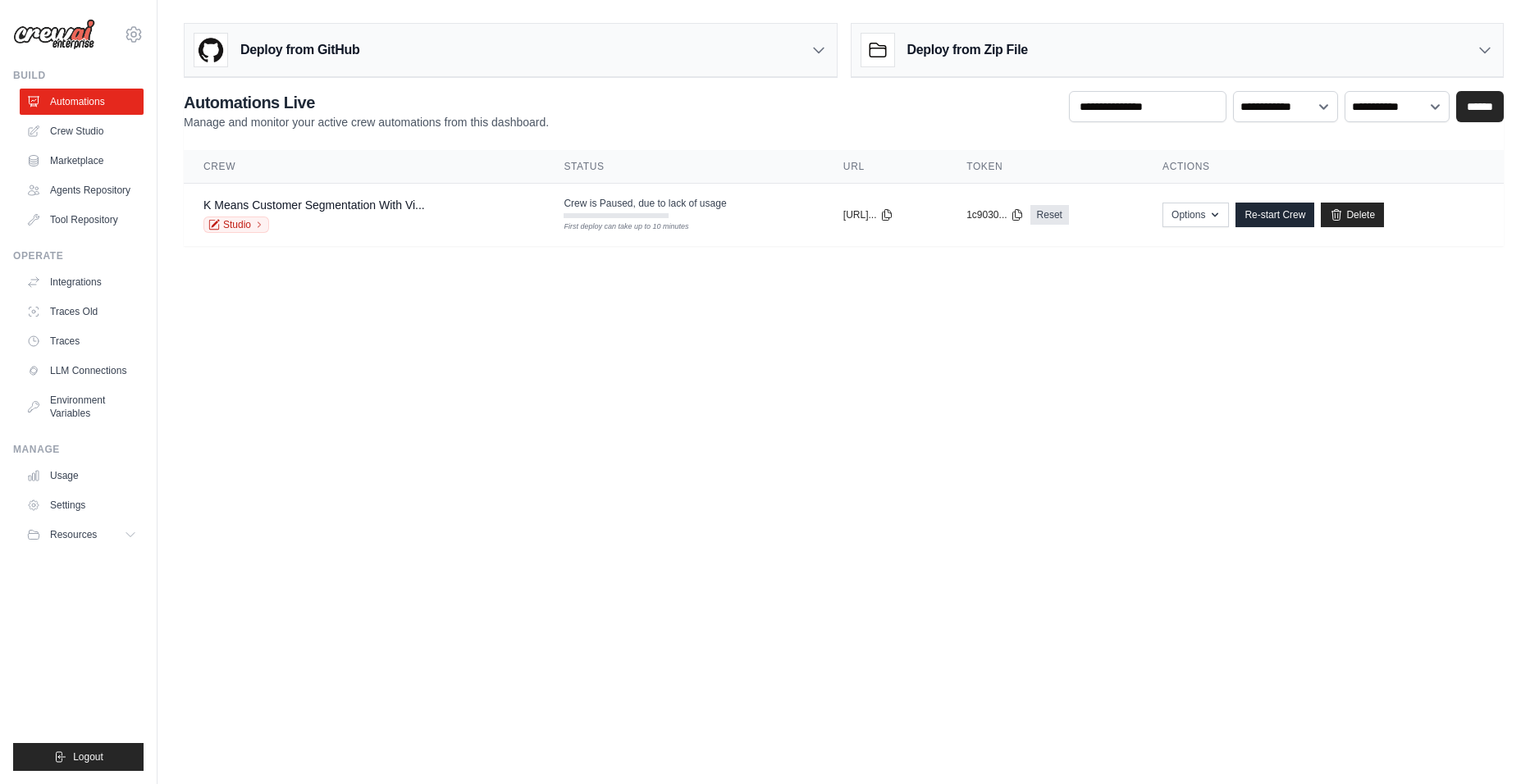  What do you see at coordinates (78, 449) in the screenshot?
I see `div: Manage` at bounding box center [78, 449].